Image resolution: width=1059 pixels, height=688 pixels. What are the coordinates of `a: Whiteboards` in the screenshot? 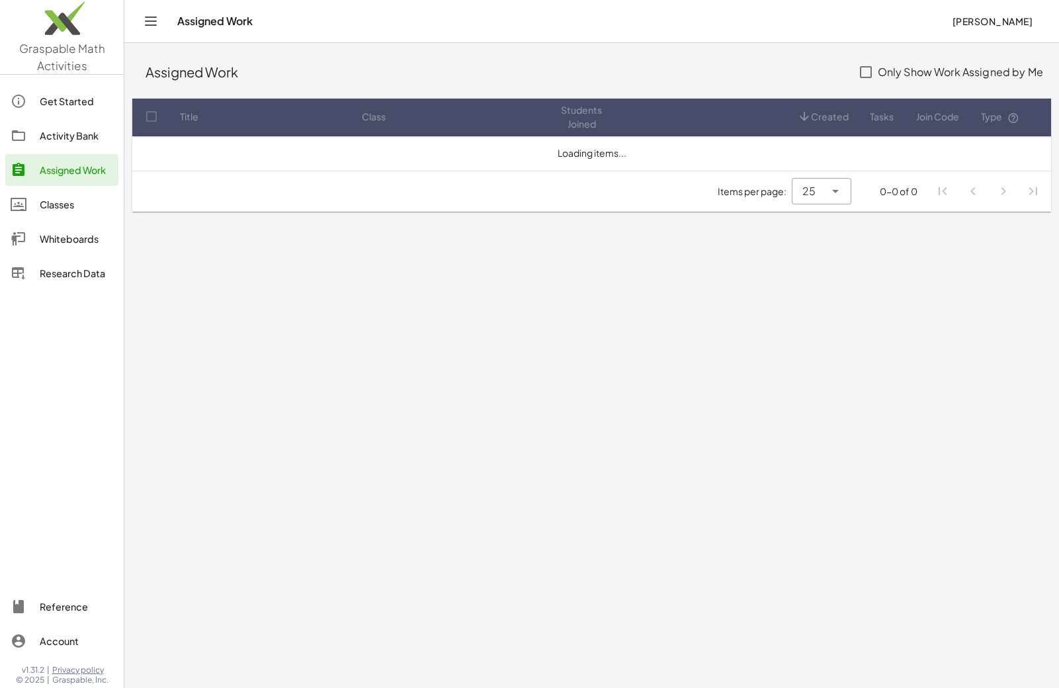 It's located at (62, 239).